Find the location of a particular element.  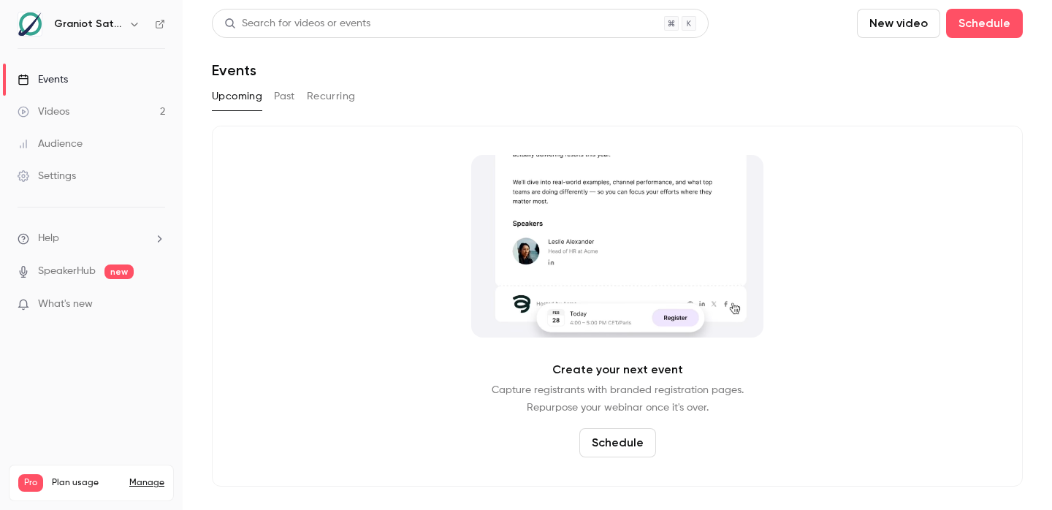

h1: Events is located at coordinates (234, 70).